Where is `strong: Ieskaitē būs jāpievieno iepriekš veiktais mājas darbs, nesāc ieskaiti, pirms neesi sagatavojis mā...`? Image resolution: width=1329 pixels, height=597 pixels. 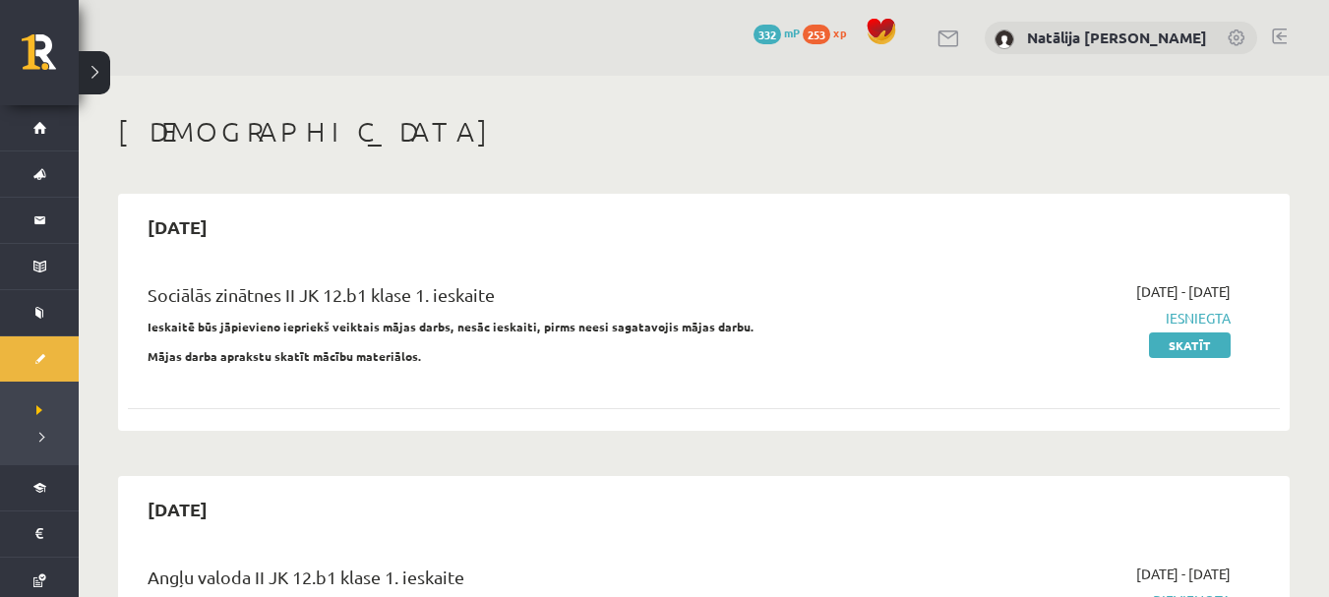
strong: Ieskaitē būs jāpievieno iepriekš veiktais mājas darbs, nesāc ieskaiti, pirms neesi sagatavojis mā... is located at coordinates (451, 327).